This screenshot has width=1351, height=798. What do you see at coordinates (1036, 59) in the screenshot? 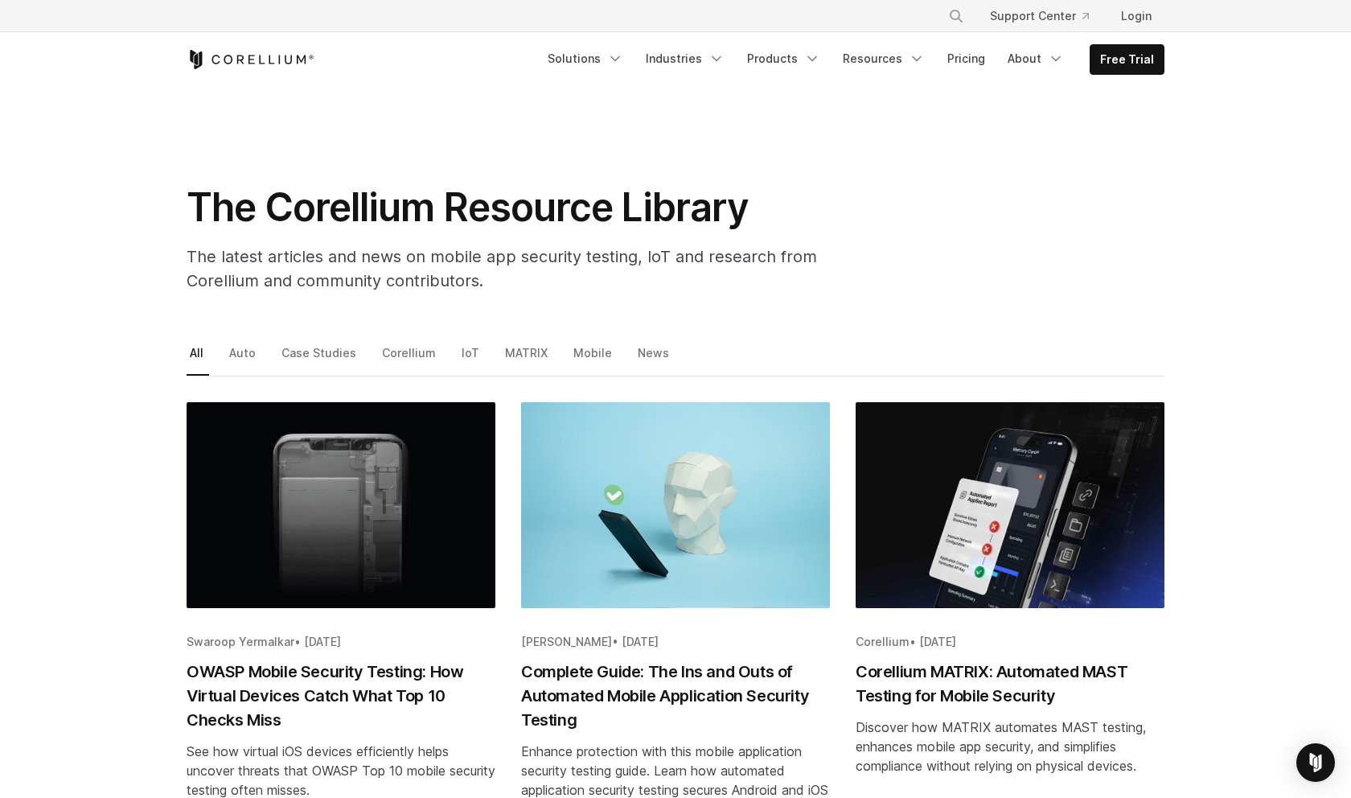
I see `a: About` at bounding box center [1036, 59].